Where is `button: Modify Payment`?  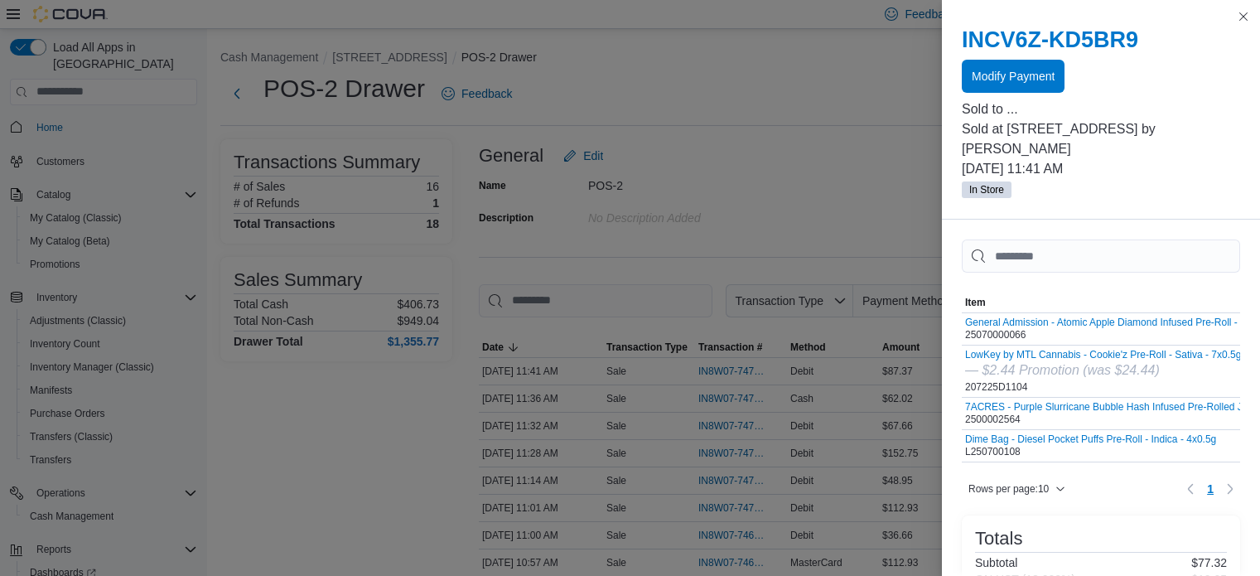
button: Modify Payment is located at coordinates (1013, 76).